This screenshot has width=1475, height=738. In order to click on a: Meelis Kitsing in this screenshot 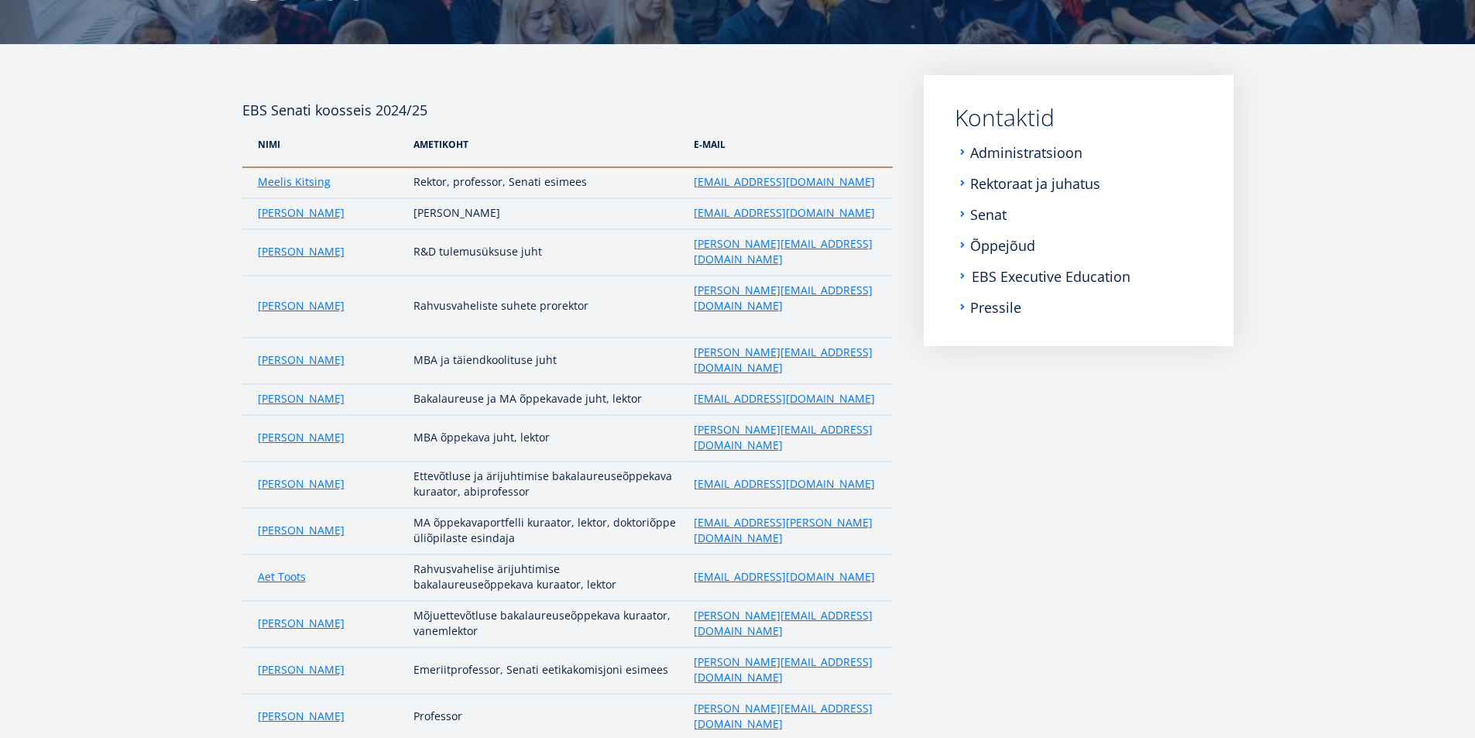, I will do `click(294, 182)`.